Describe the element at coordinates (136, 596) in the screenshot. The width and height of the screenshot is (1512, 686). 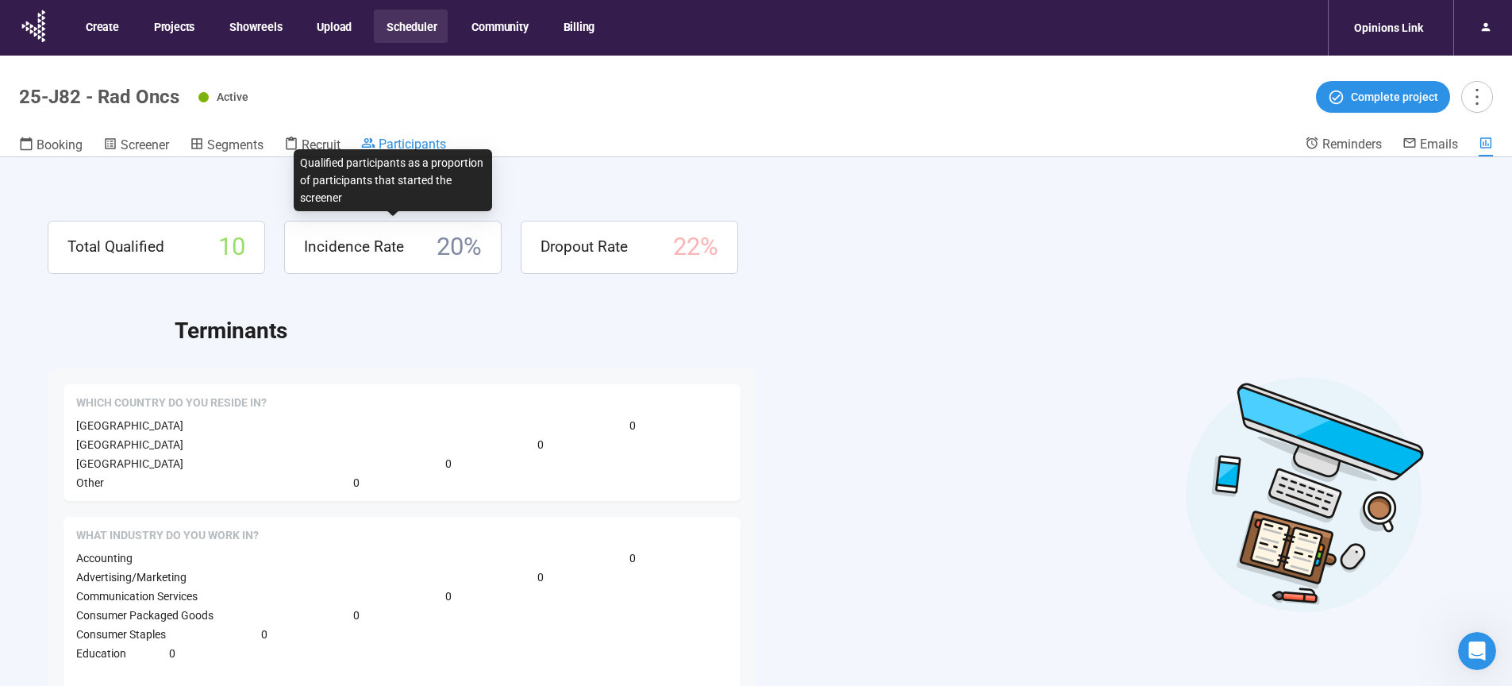
I see `span: Communication Services` at that location.